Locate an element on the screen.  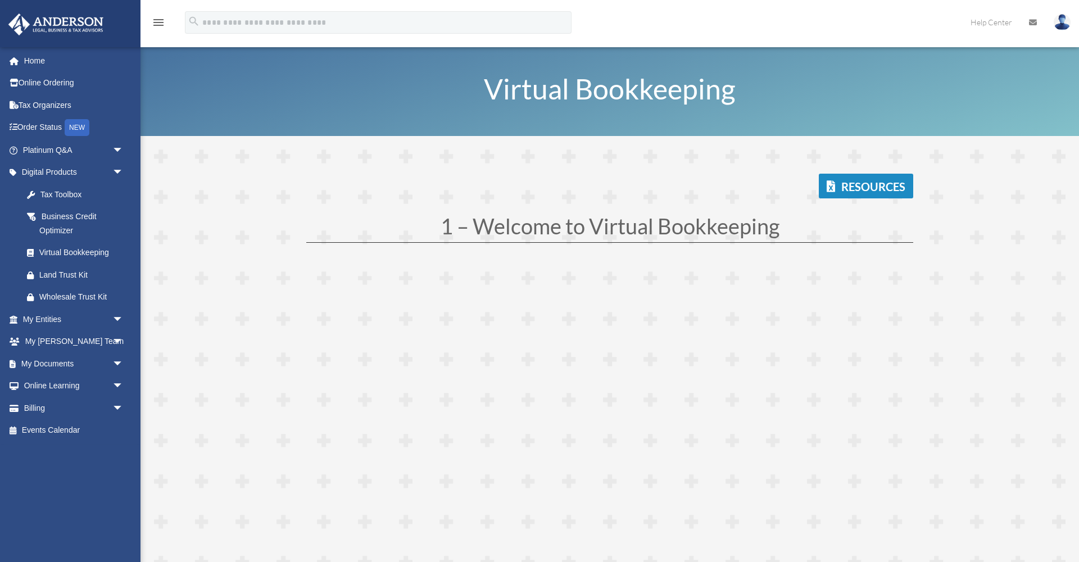
a: Billingarrow_drop_down is located at coordinates (74, 408).